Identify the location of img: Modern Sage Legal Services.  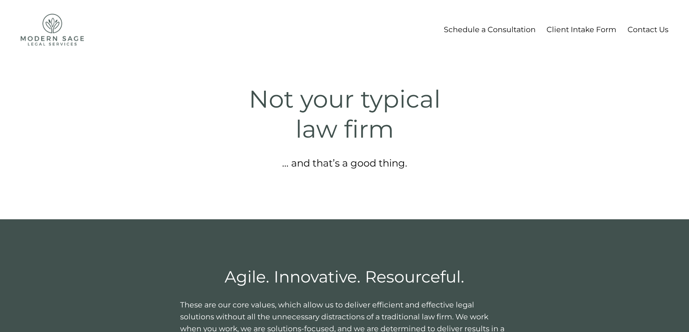
(52, 30).